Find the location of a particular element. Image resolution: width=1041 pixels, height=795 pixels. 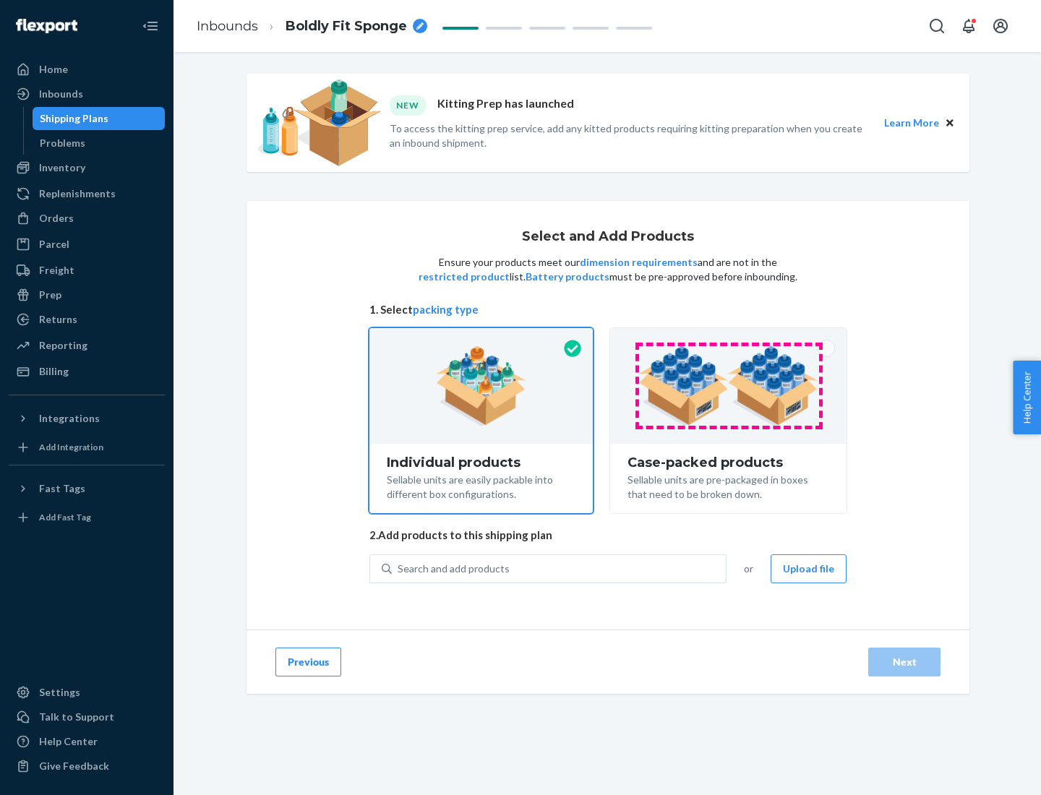

a: Replenishments is located at coordinates (87, 194).